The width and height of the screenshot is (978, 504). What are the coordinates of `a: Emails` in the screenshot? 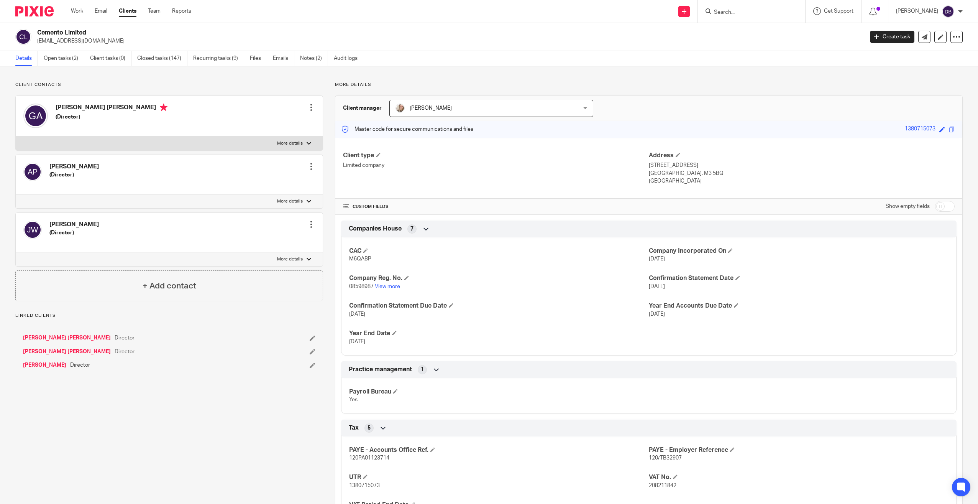 It's located at (284, 58).